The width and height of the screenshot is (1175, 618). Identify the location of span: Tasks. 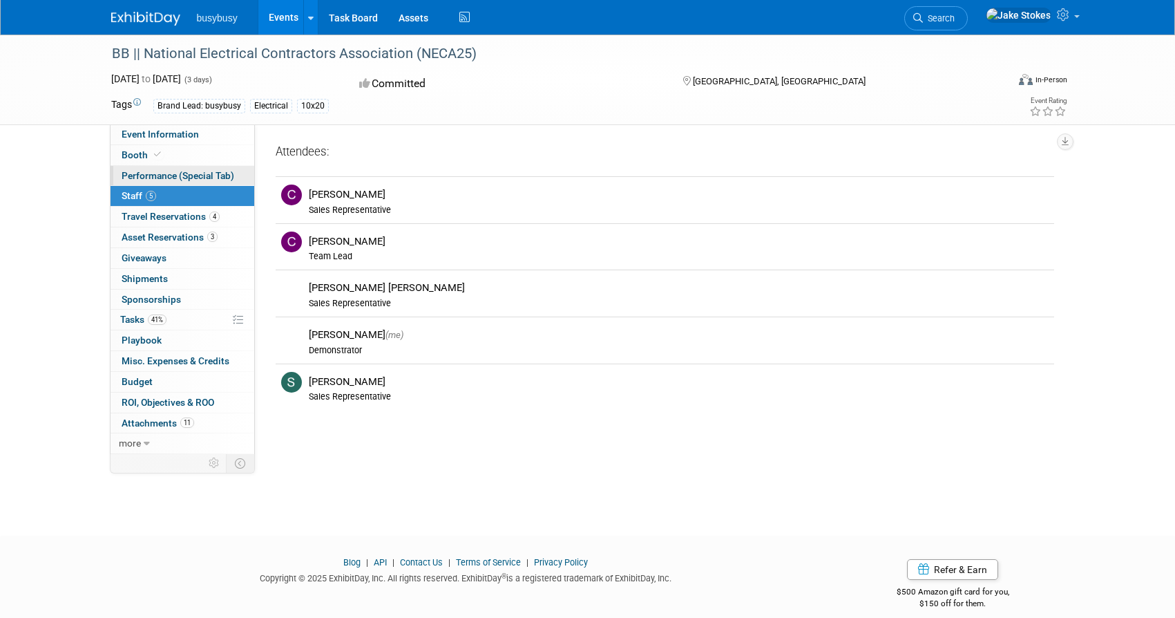
(143, 319).